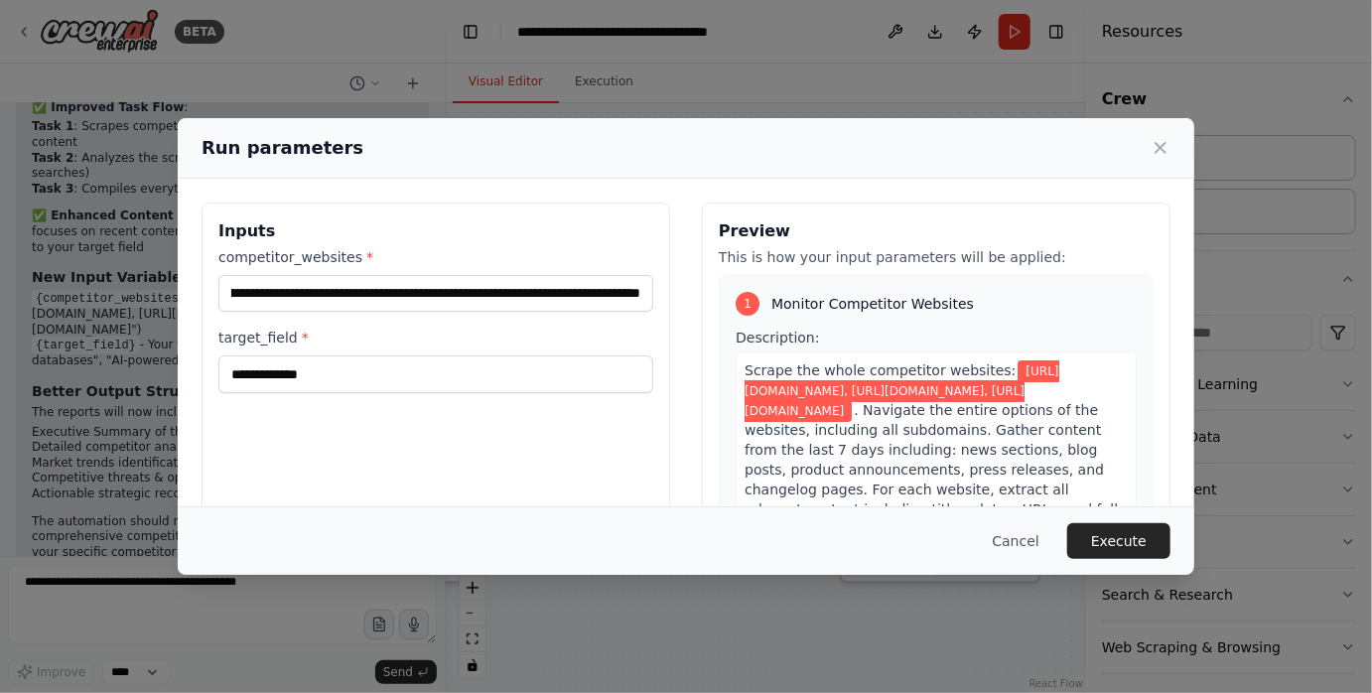 The image size is (1372, 693). What do you see at coordinates (436, 257) in the screenshot?
I see `label: competitor_websites` at bounding box center [436, 257].